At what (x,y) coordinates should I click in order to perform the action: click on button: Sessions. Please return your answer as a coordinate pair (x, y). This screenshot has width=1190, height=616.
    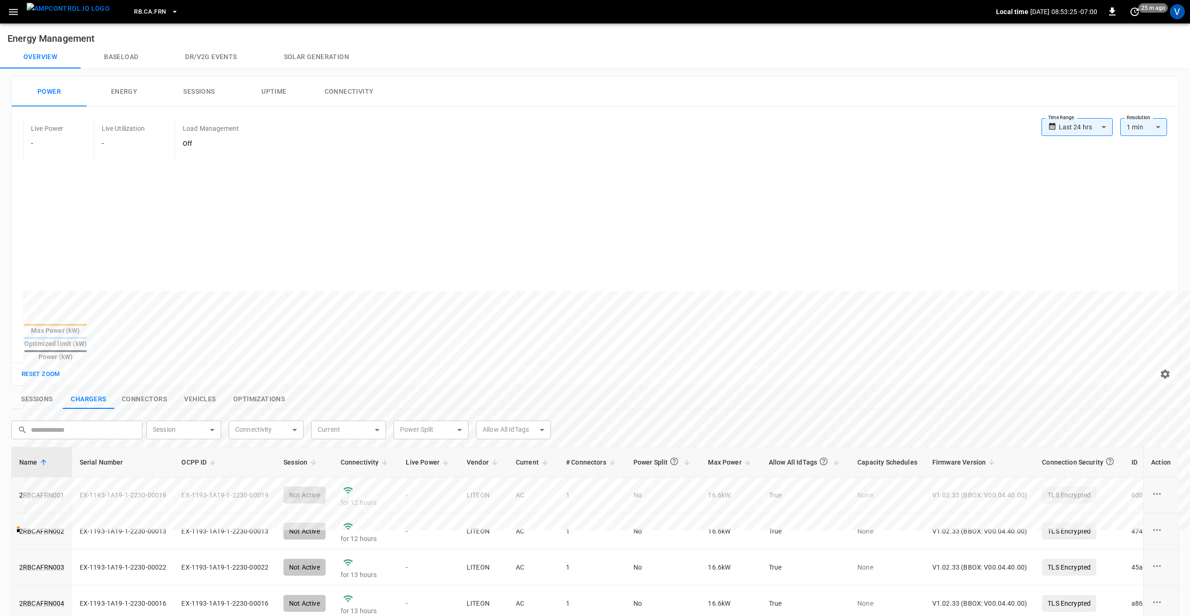
    Looking at the image, I should click on (199, 92).